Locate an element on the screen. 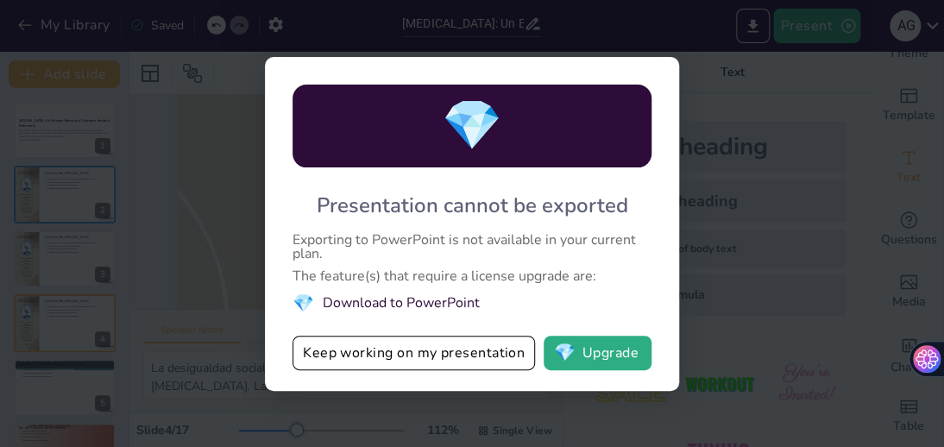 The height and width of the screenshot is (447, 944). div: Exporting to PowerPoint is not available in your current plan. is located at coordinates (472, 247).